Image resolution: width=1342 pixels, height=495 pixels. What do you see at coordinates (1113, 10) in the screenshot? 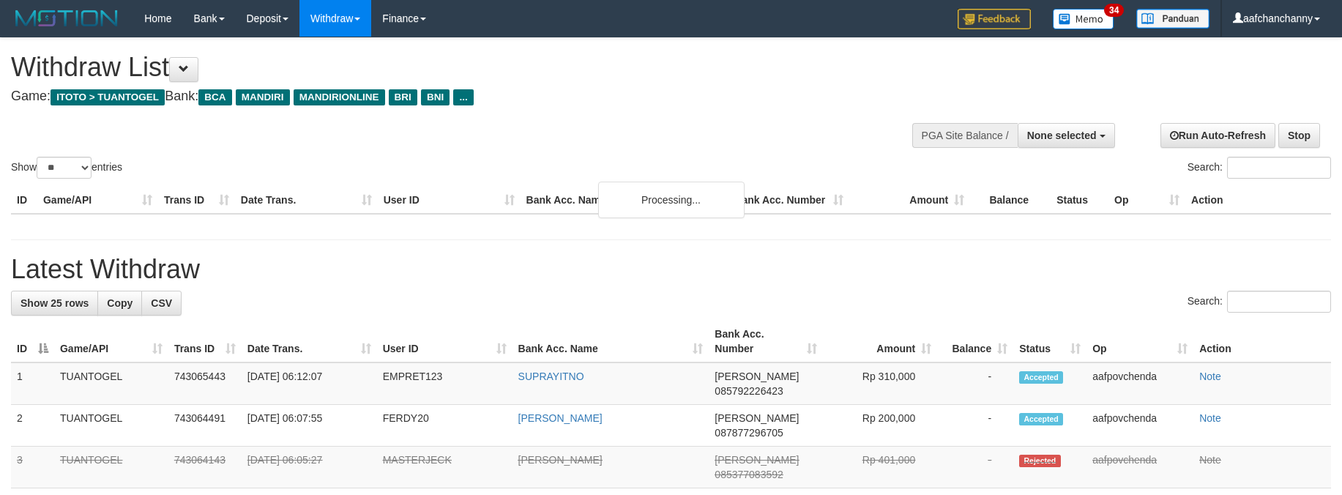
I see `span: 34` at bounding box center [1113, 10].